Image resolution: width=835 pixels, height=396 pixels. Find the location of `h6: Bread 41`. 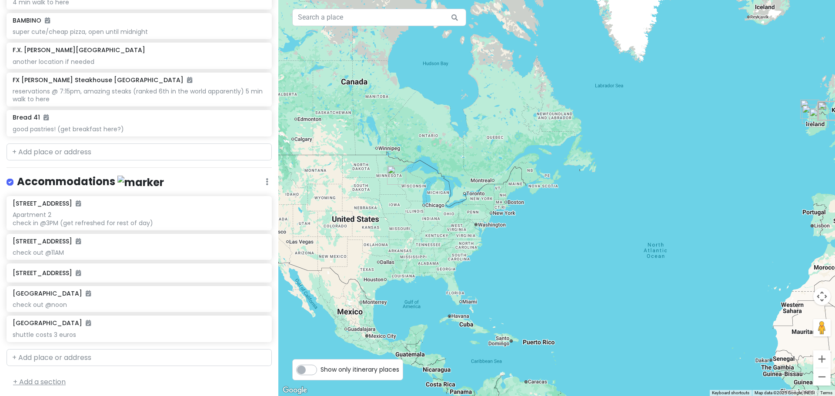

h6: Bread 41 is located at coordinates (30, 117).